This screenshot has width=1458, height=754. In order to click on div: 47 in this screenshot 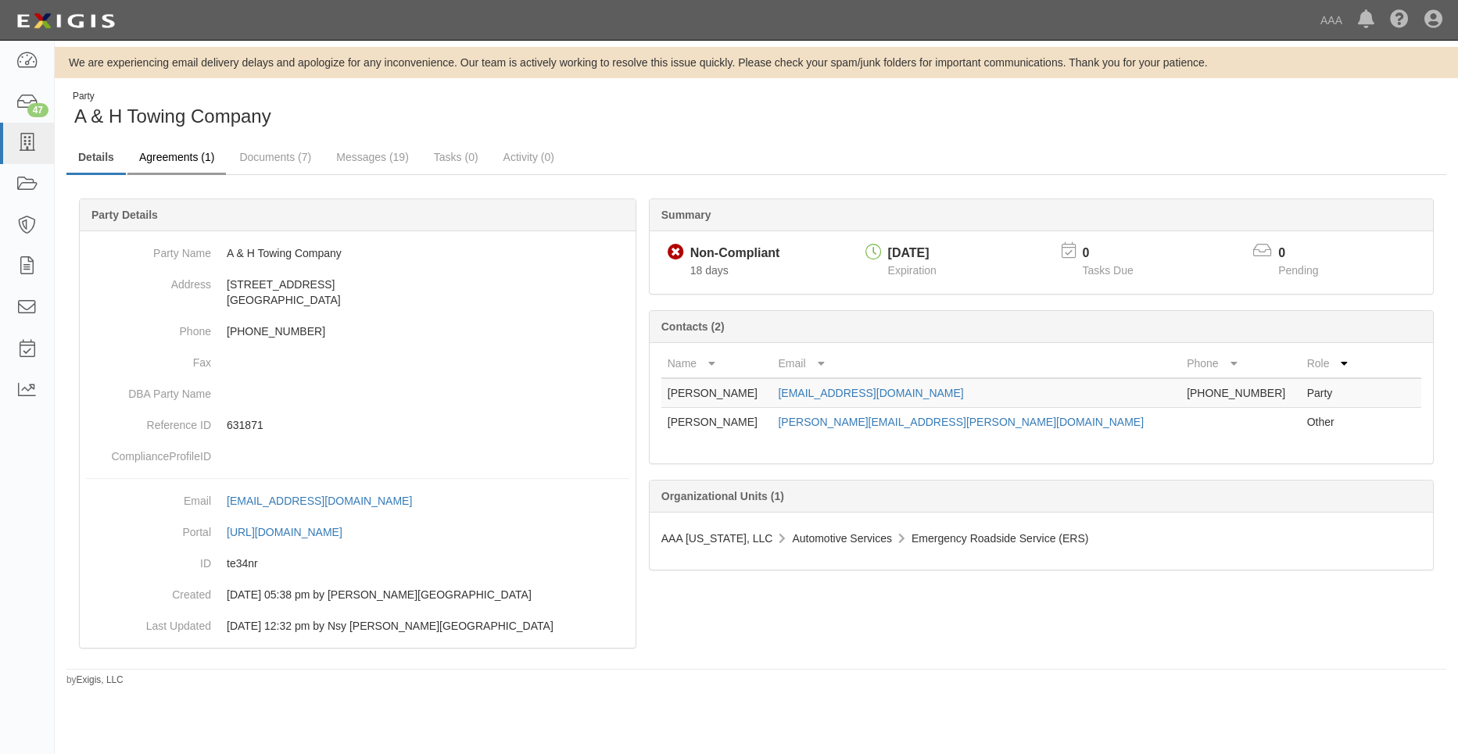, I will do `click(38, 110)`.